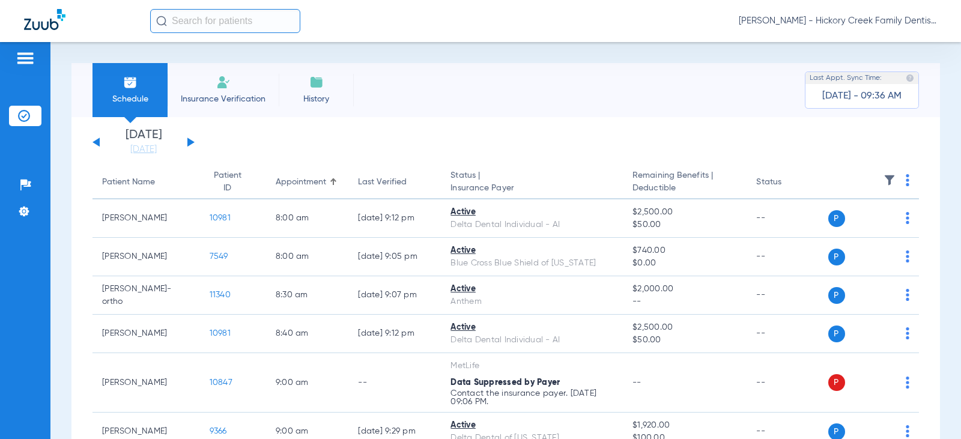 This screenshot has width=961, height=439. Describe the element at coordinates (223, 82) in the screenshot. I see `img: Manual Insurance Verification` at that location.